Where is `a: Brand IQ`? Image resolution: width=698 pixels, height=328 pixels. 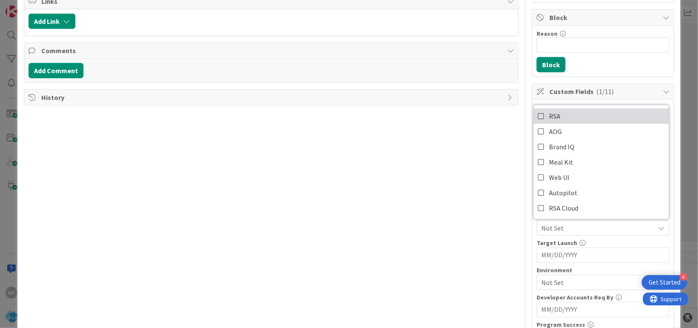
a: Brand IQ is located at coordinates (601, 147).